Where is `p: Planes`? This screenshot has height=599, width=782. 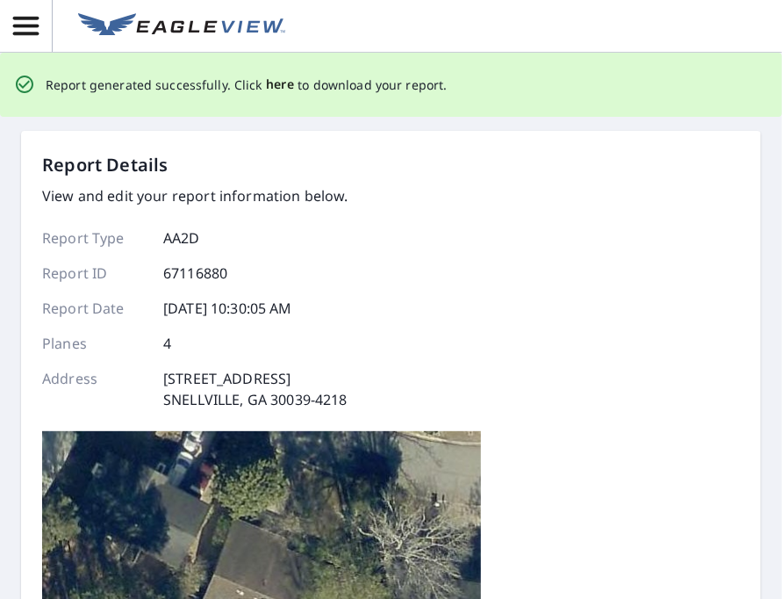
p: Planes is located at coordinates (95, 343).